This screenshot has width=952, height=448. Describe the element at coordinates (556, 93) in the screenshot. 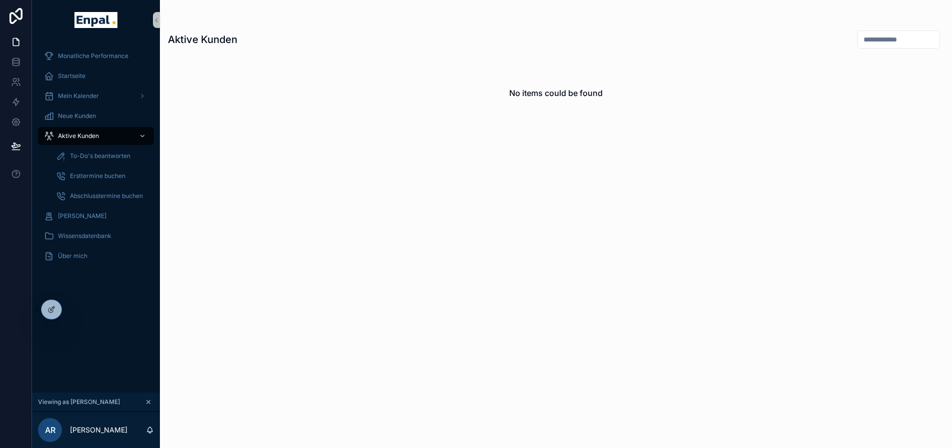

I see `h2: No items could be found` at that location.